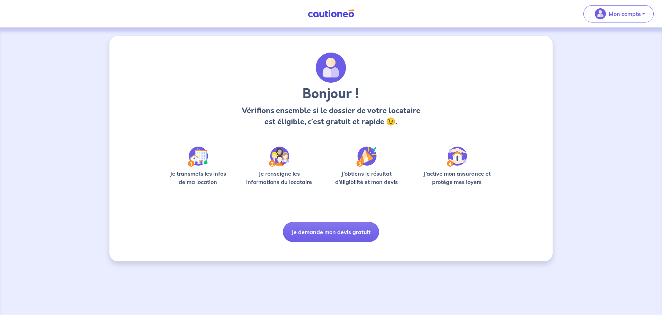 The height and width of the screenshot is (316, 662). Describe the element at coordinates (279, 157) in the screenshot. I see `img: /static/c0a346edaed446bb123850d2d04ad552/Step-2.svg` at that location.